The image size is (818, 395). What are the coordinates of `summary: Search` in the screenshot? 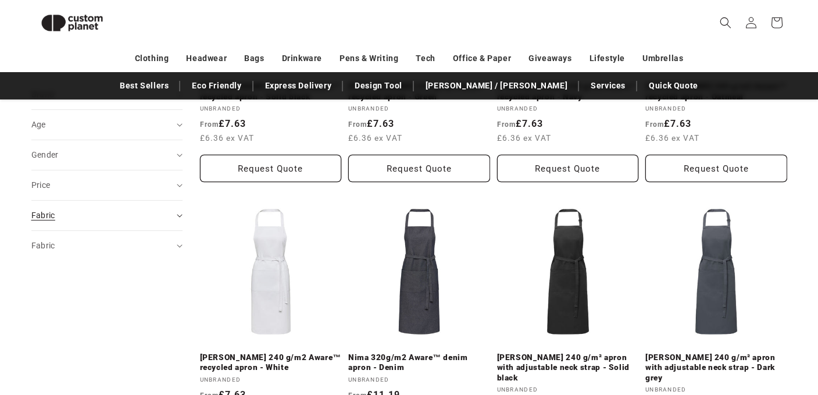 It's located at (726, 23).